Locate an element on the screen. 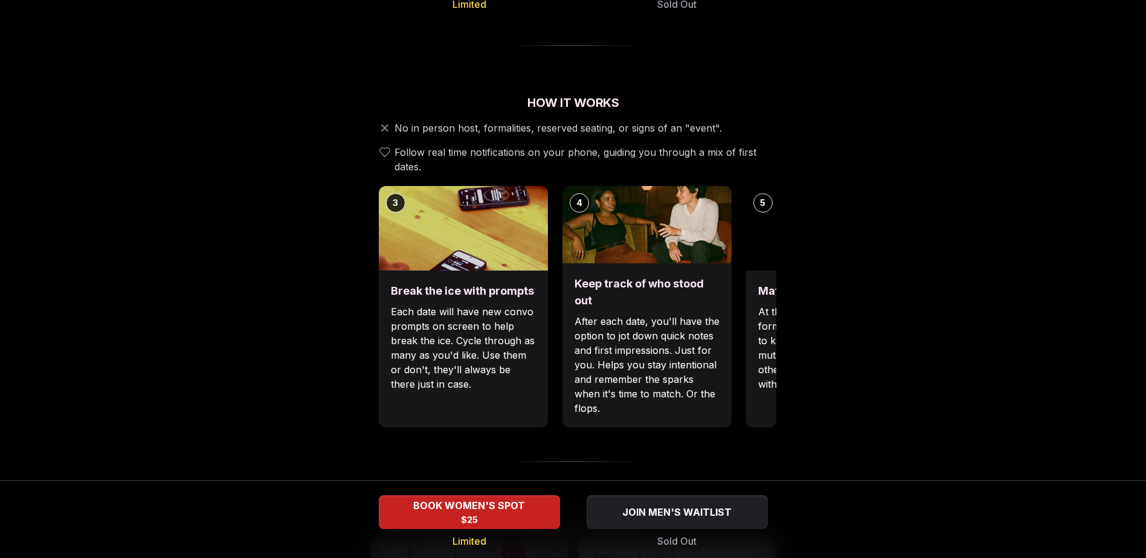 The width and height of the screenshot is (1146, 558). p: Each date will have new convo prompts on screen to help break the ice. Cycle through as many as y... is located at coordinates (463, 348).